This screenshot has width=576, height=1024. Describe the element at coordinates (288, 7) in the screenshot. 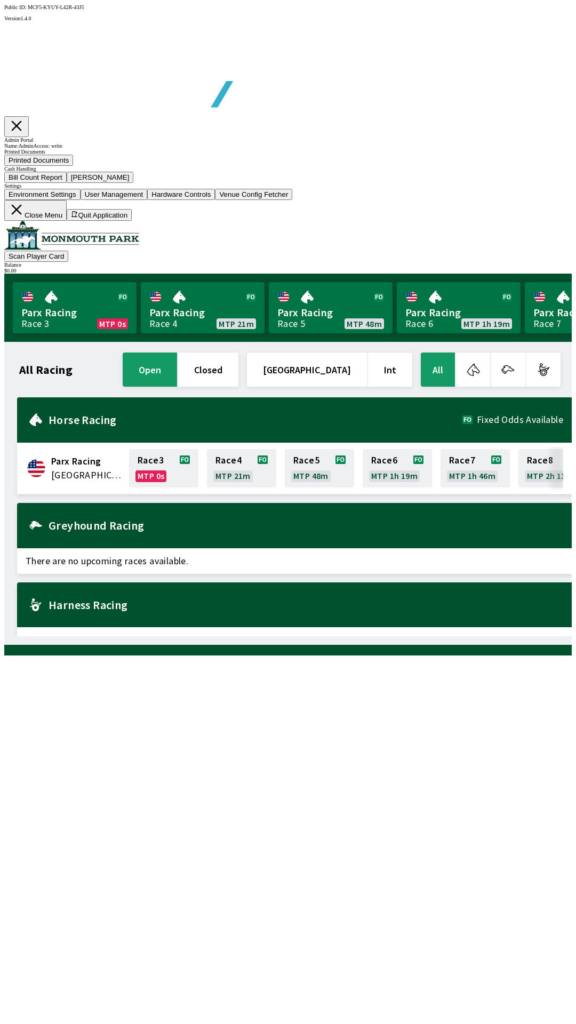

I see `div: Public ID:` at that location.